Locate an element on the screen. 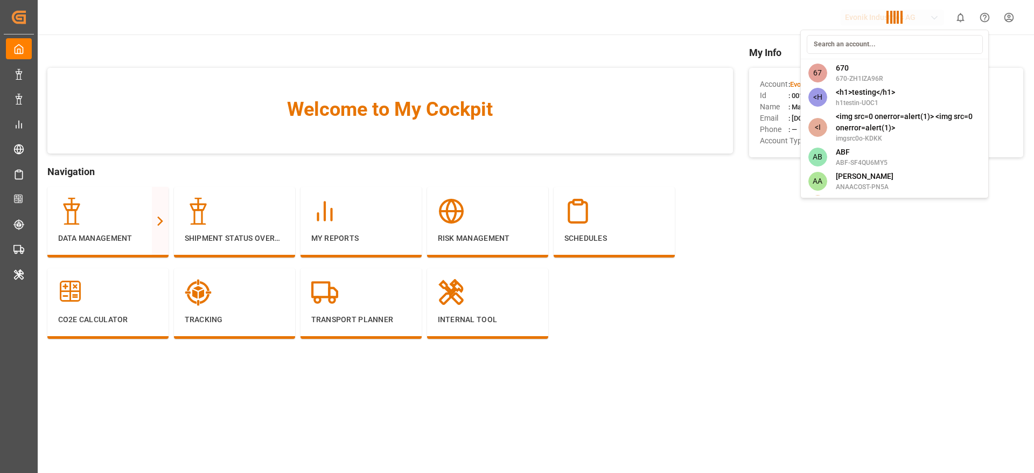 The height and width of the screenshot is (473, 1034). span: Account is located at coordinates (774, 84).